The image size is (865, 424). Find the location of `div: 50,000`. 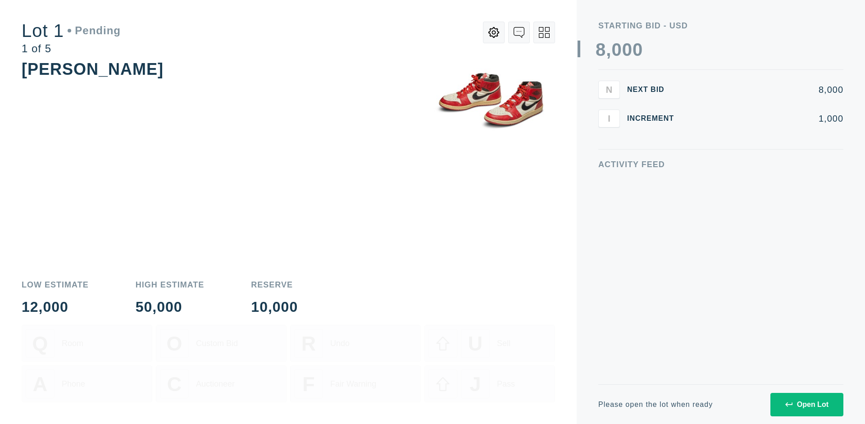

div: 50,000 is located at coordinates (170, 307).